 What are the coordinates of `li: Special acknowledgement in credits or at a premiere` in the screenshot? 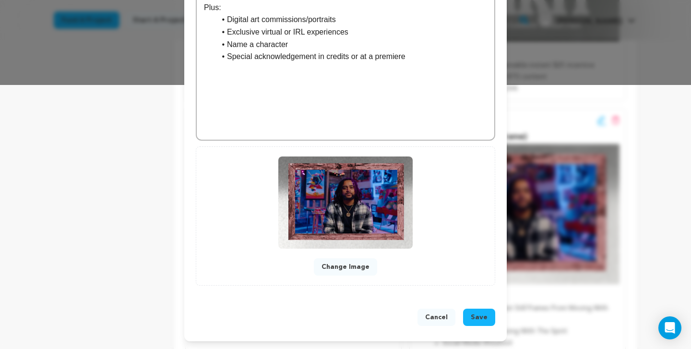 It's located at (352, 57).